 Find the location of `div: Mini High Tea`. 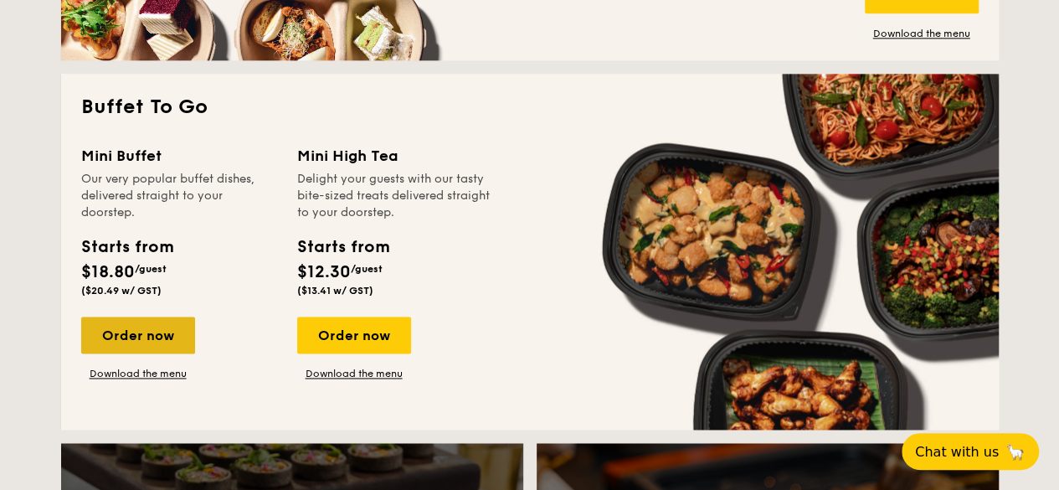

div: Mini High Tea is located at coordinates (395, 156).